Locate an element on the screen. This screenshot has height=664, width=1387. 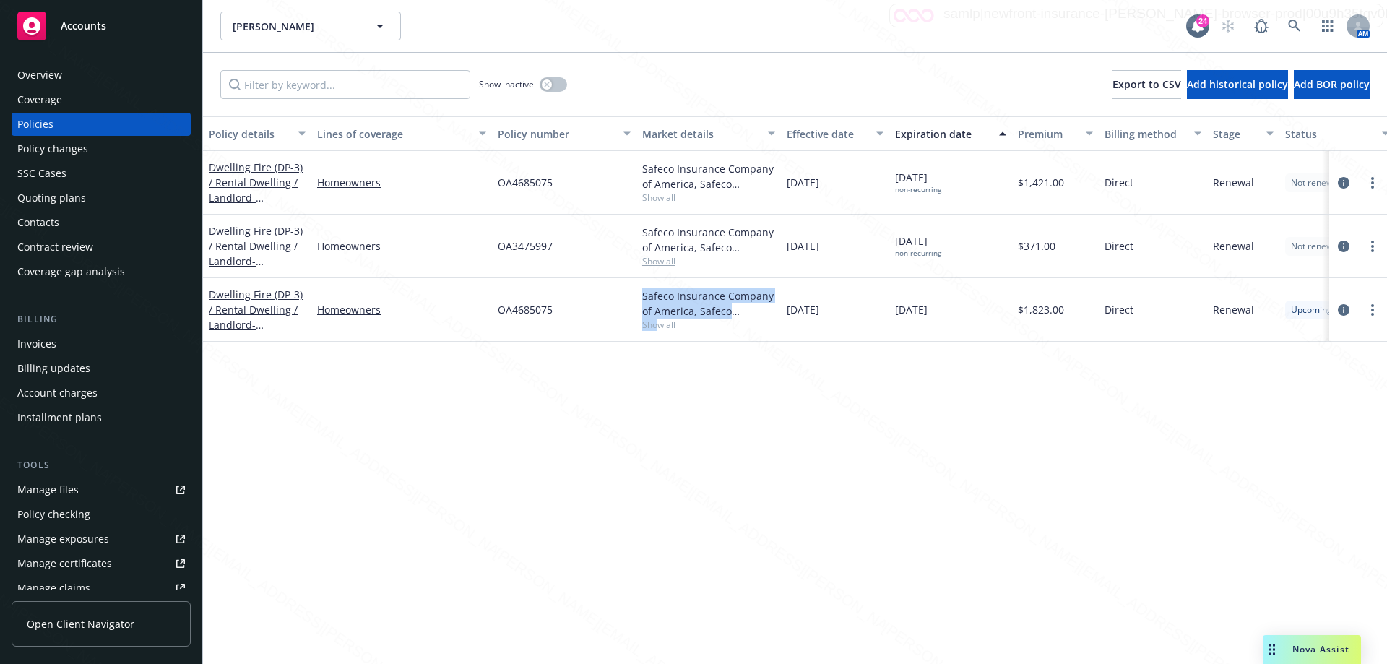
a: Coverage is located at coordinates (101, 100).